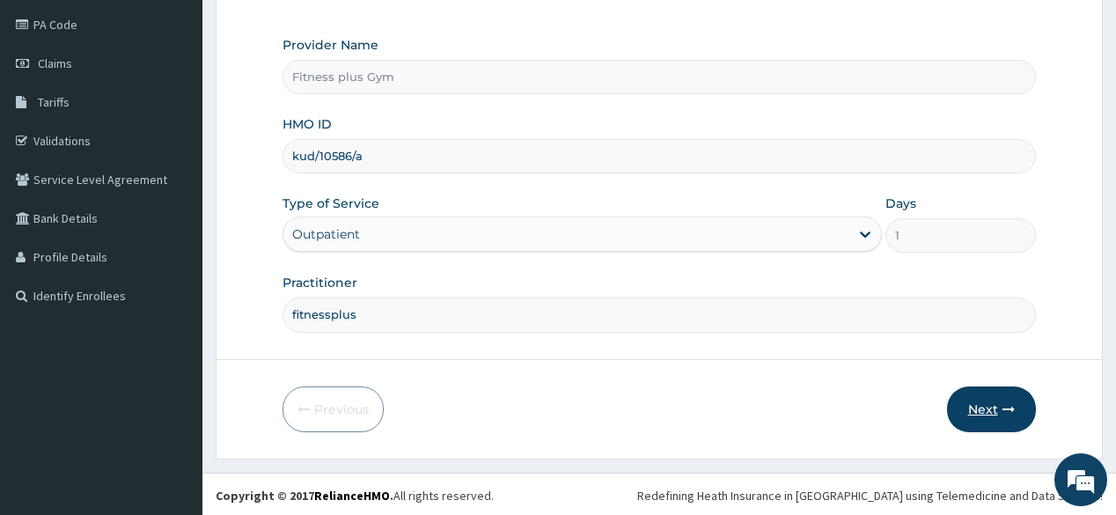  I want to click on input: Enter HMO ID, so click(658, 156).